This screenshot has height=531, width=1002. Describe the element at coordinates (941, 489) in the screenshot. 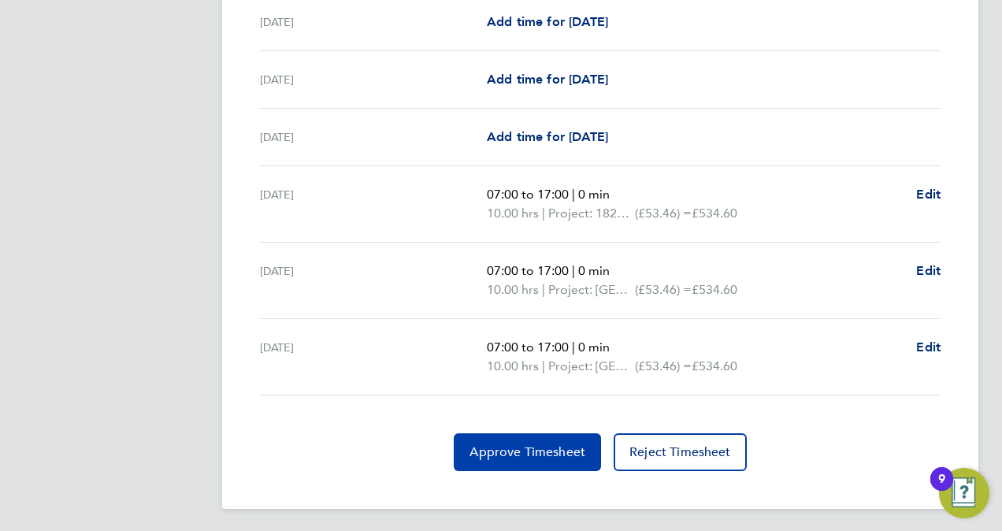

I see `div: 9` at that location.